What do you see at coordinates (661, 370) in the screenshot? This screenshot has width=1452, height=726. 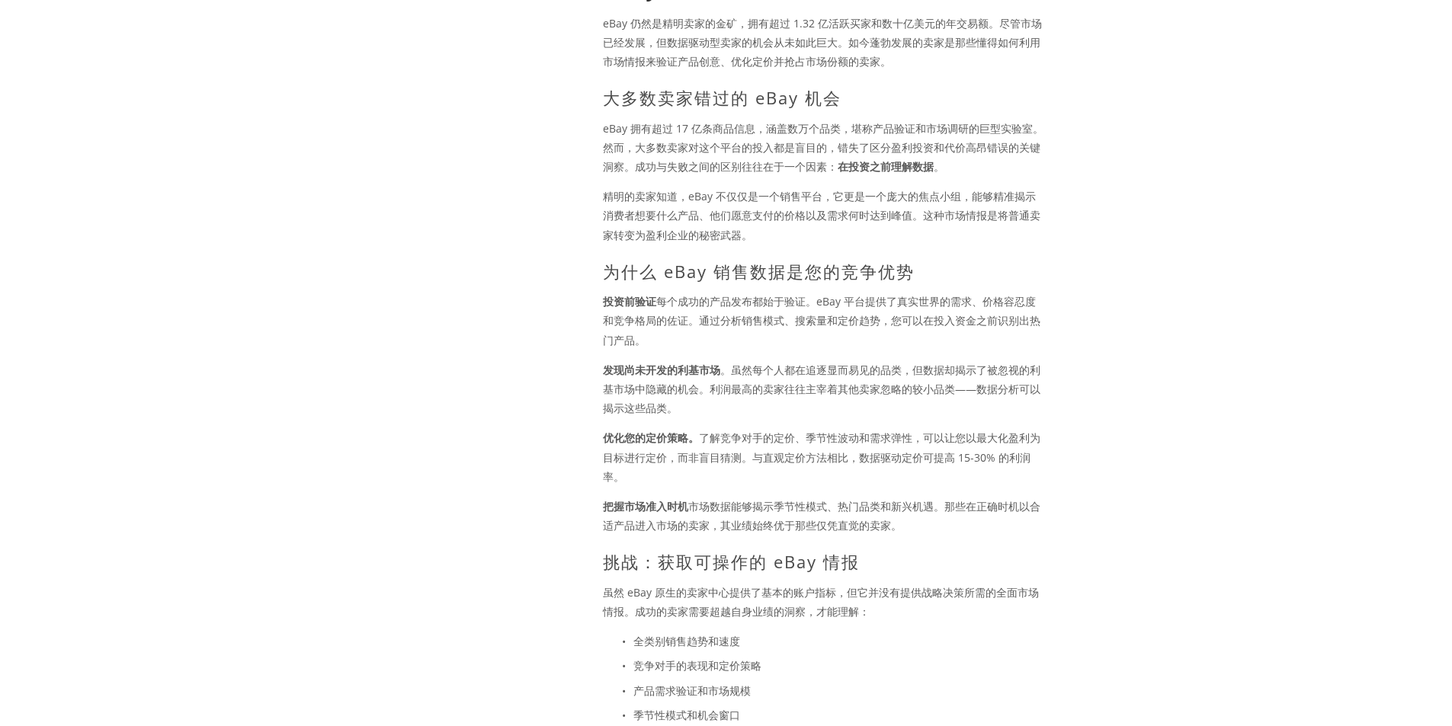 I see `font: 发现尚未开发的利基市场` at bounding box center [661, 370].